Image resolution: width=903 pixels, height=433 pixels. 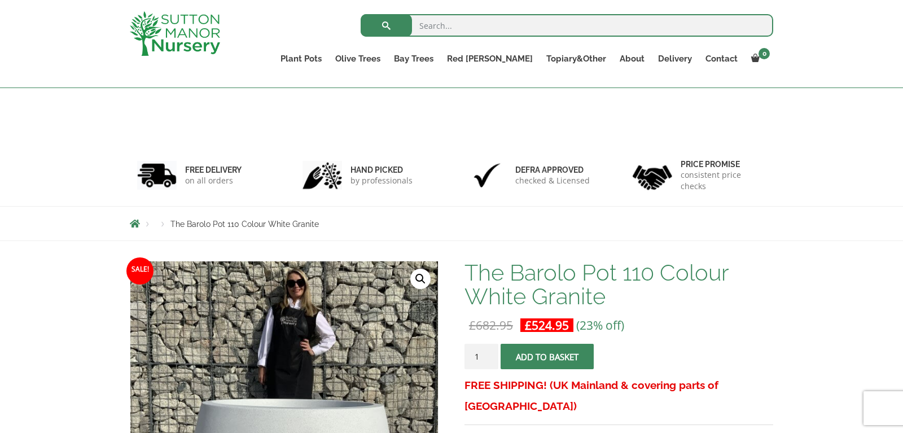 I want to click on a: Bay Trees, so click(x=414, y=59).